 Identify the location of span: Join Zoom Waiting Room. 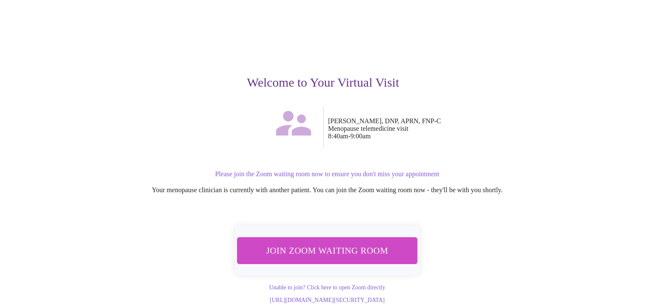
(327, 250).